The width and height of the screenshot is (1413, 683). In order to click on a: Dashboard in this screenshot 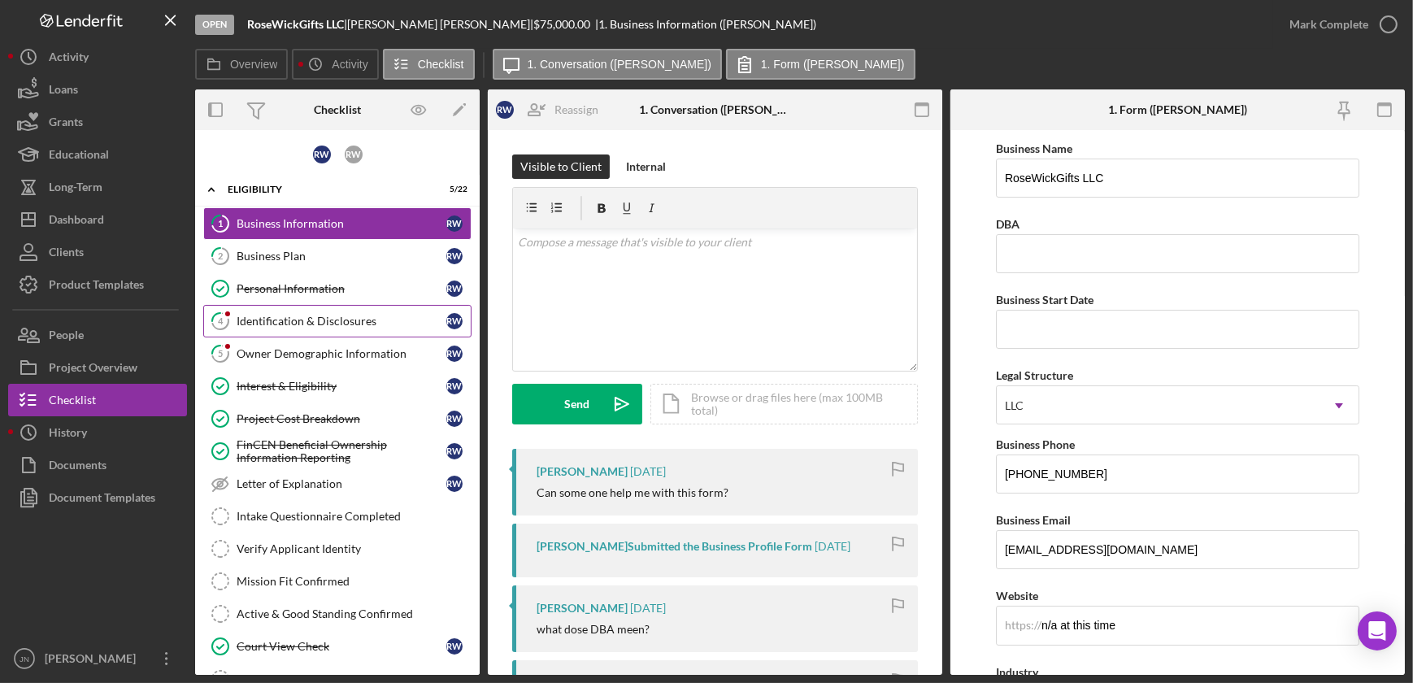, I will do `click(98, 220)`.